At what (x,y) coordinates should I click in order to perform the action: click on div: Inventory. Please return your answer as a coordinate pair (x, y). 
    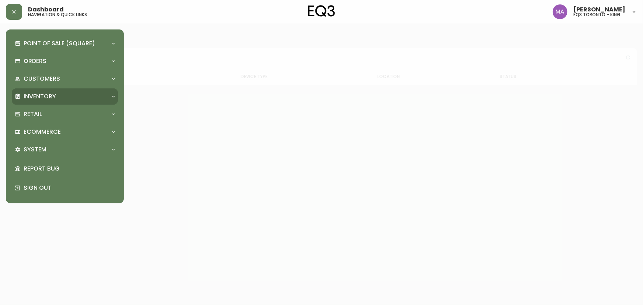
    Looking at the image, I should click on (65, 97).